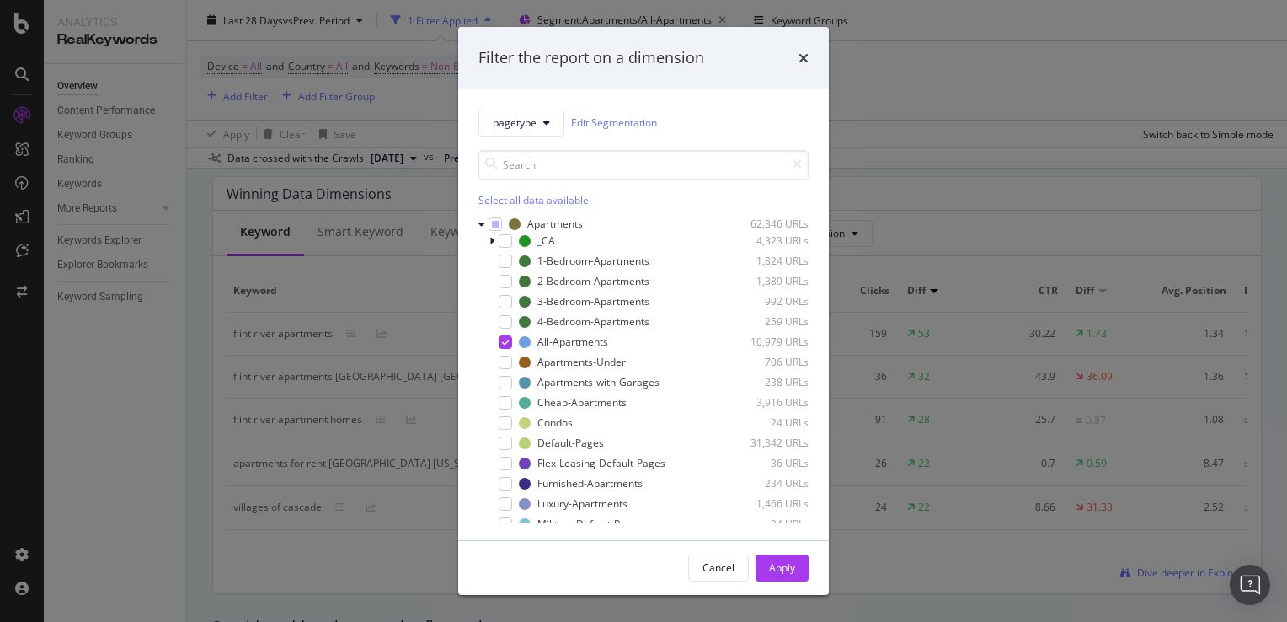 This screenshot has height=622, width=1287. Describe the element at coordinates (644, 311) in the screenshot. I see `div: modal` at that location.